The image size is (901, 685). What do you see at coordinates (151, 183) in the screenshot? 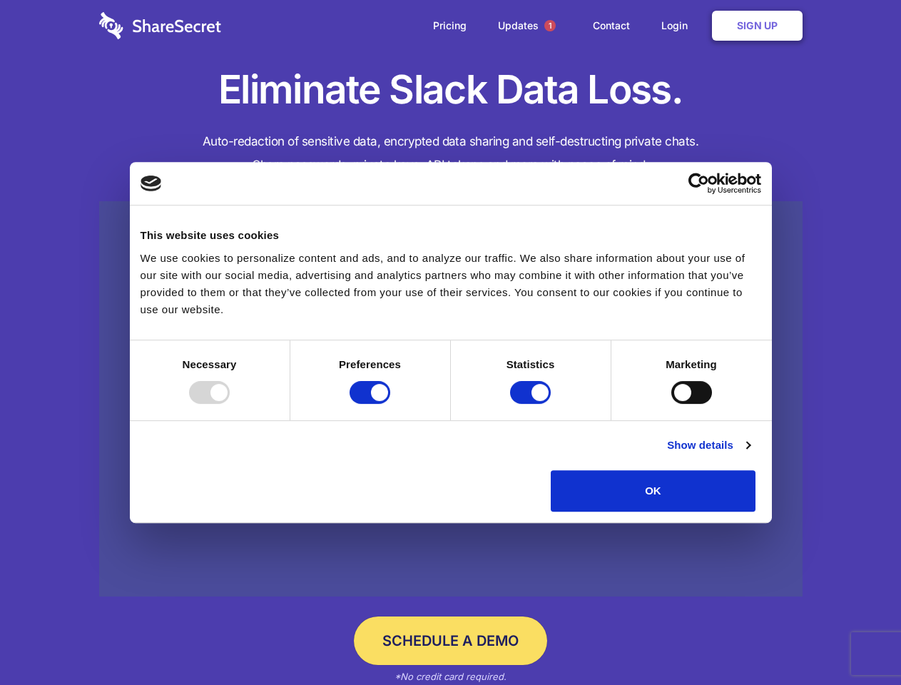
I see `img: logo` at bounding box center [151, 183].